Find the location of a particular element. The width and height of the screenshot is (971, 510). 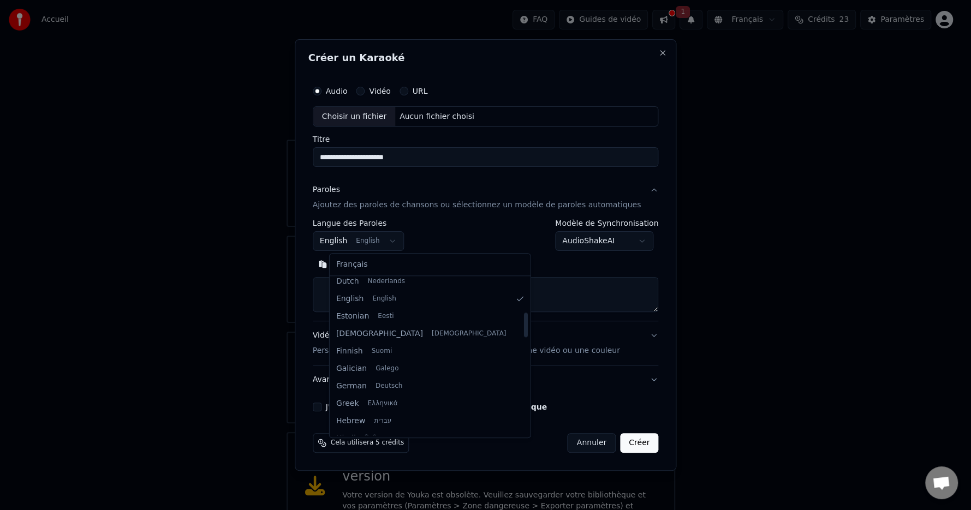

span: Hebrew is located at coordinates (351, 421).